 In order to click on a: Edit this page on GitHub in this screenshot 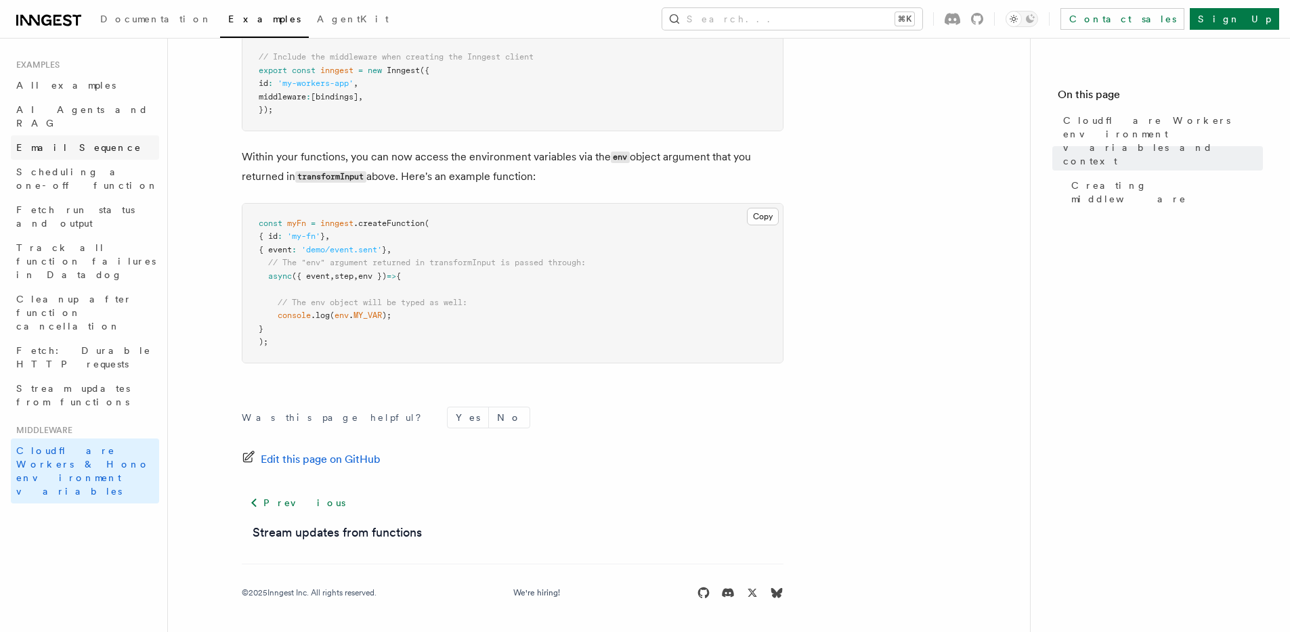, I will do `click(311, 460)`.